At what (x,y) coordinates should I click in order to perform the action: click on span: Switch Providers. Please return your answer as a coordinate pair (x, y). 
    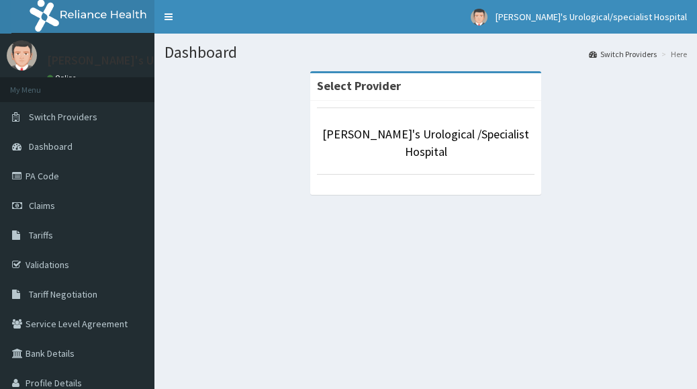
    Looking at the image, I should click on (63, 117).